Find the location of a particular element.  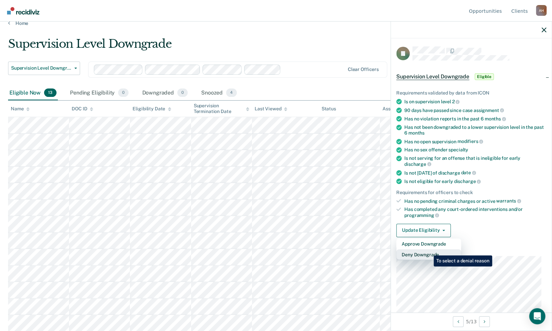

span: assignment is located at coordinates (489, 110).